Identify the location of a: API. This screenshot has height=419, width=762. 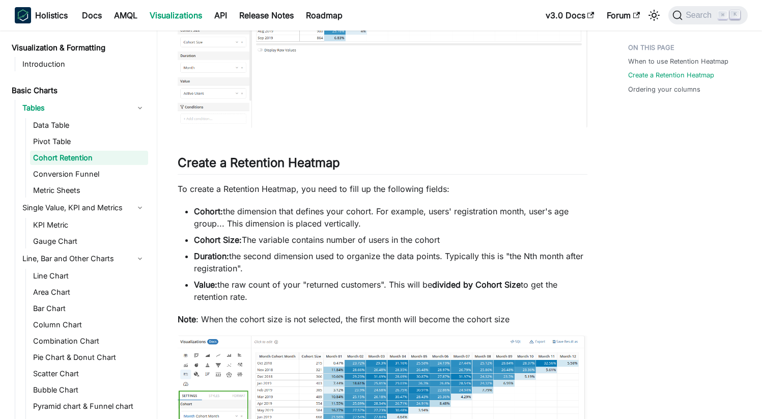
(220, 15).